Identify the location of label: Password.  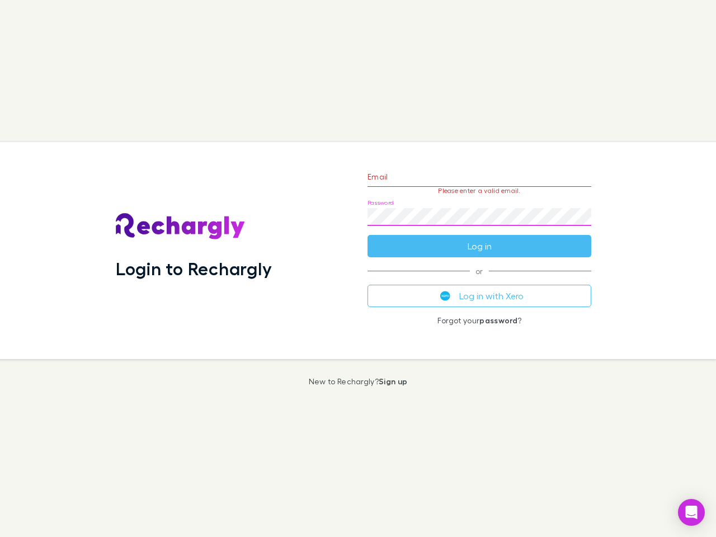
(380, 203).